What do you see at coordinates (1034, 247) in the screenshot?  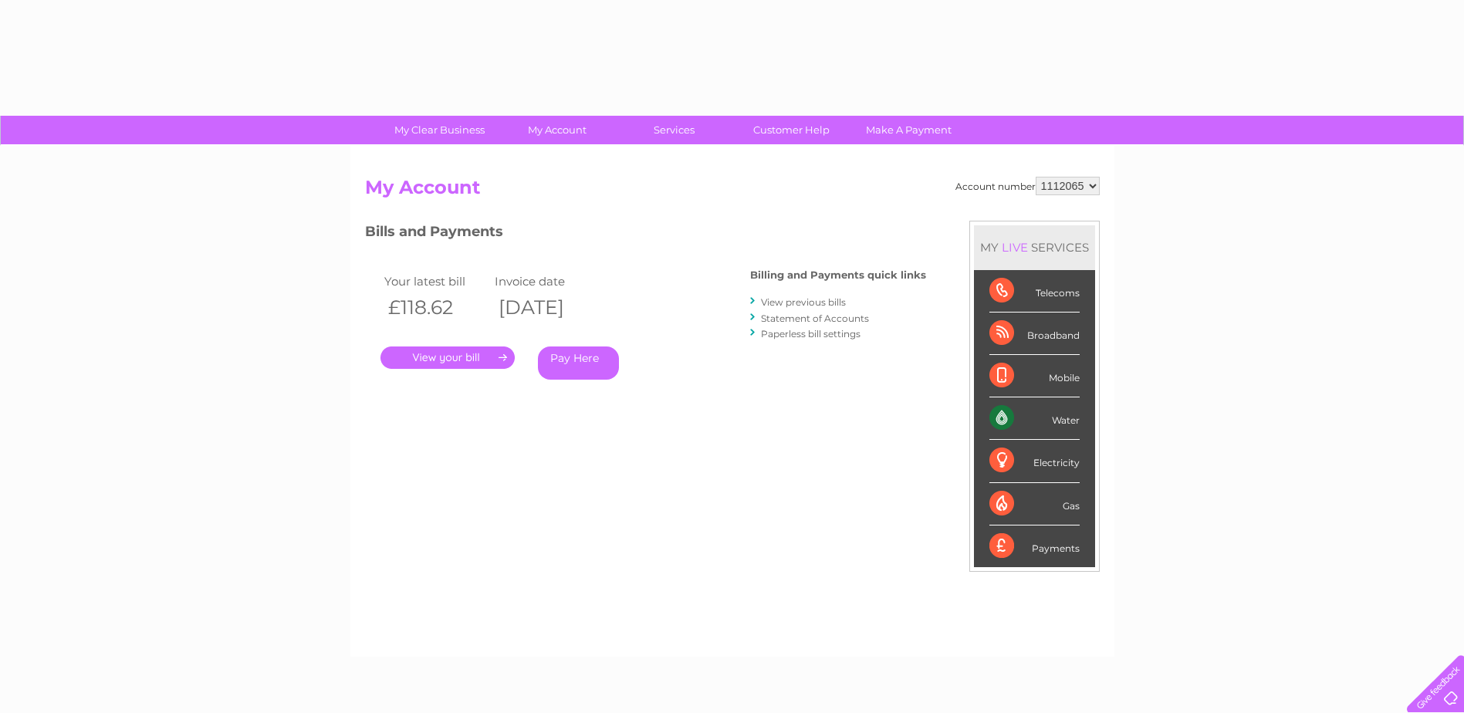 I see `div: MY SERVICES` at bounding box center [1034, 247].